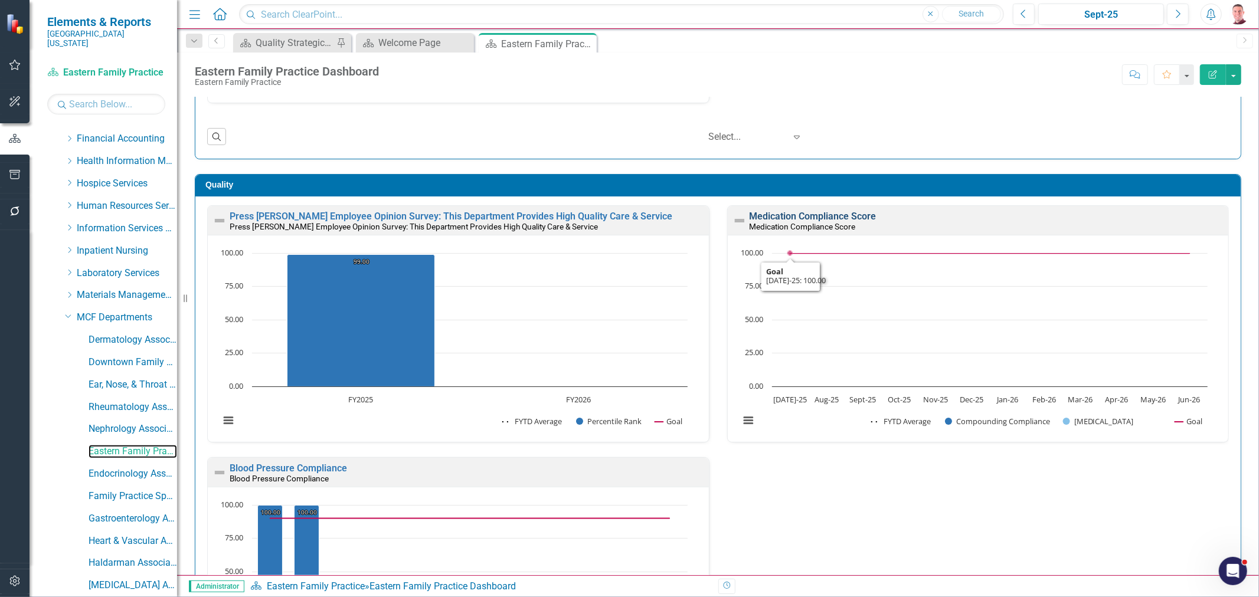 The image size is (1259, 597). What do you see at coordinates (622, 14) in the screenshot?
I see `input: Search ClearPoint...` at bounding box center [622, 14].